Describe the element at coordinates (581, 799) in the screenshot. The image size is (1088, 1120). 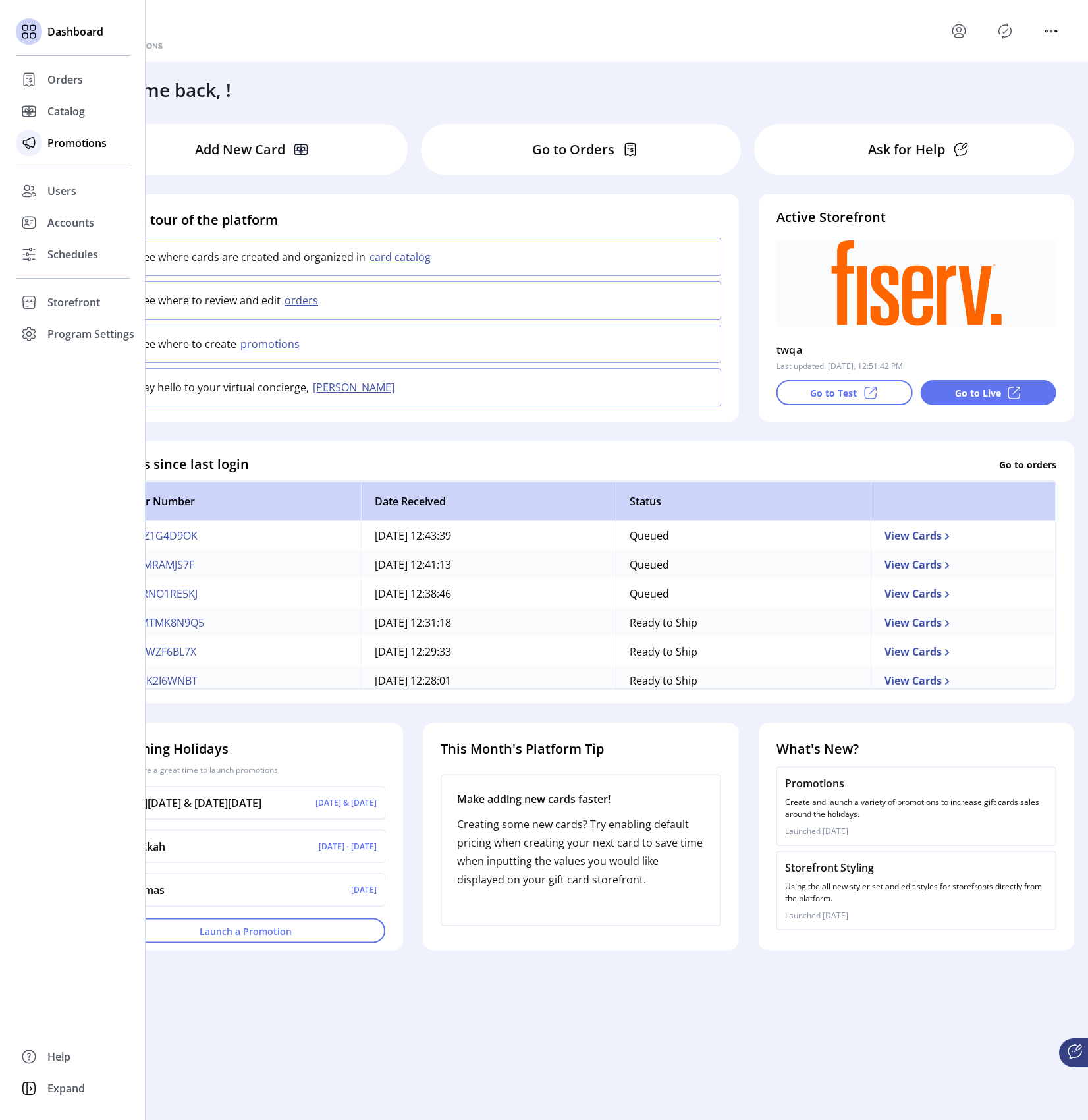
I see `p: Make adding new cards faster!` at that location.